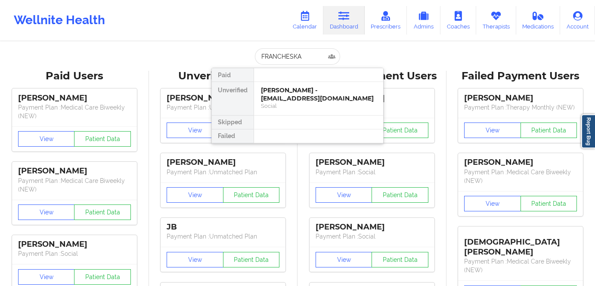  I want to click on a: Account, so click(577, 20).